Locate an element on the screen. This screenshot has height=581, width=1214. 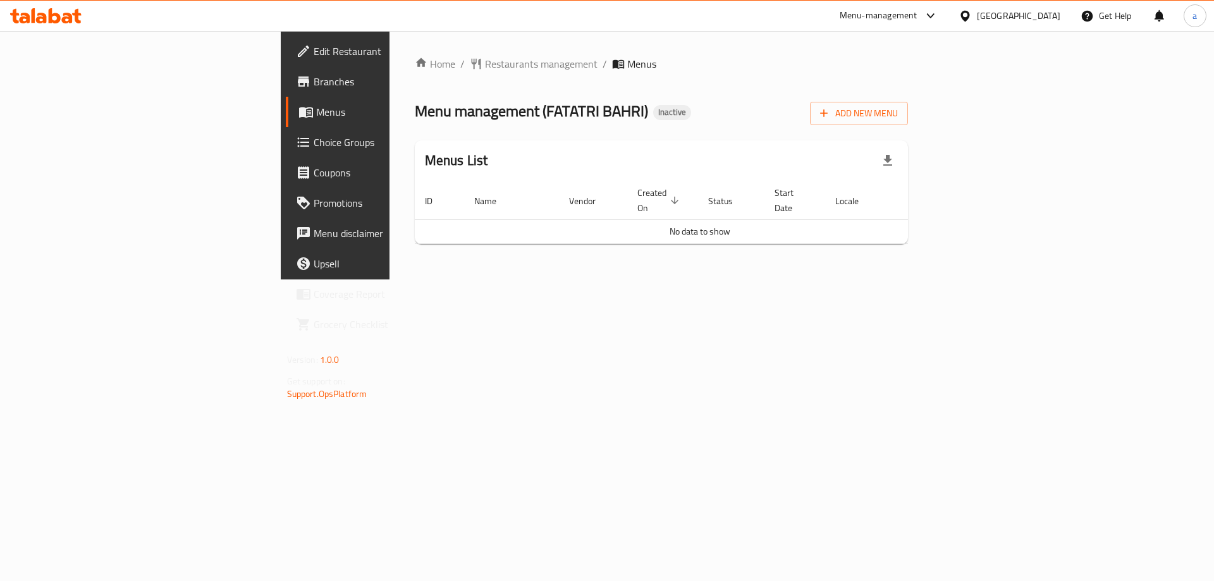
a: Restaurants management is located at coordinates (534, 64).